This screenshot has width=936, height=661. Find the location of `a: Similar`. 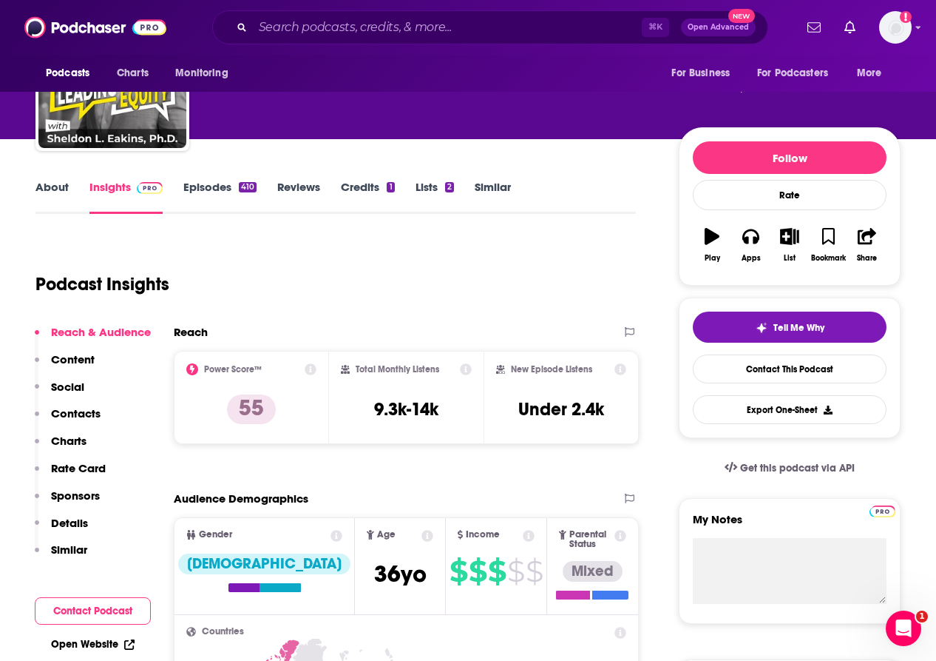

a: Similar is located at coordinates (493, 197).